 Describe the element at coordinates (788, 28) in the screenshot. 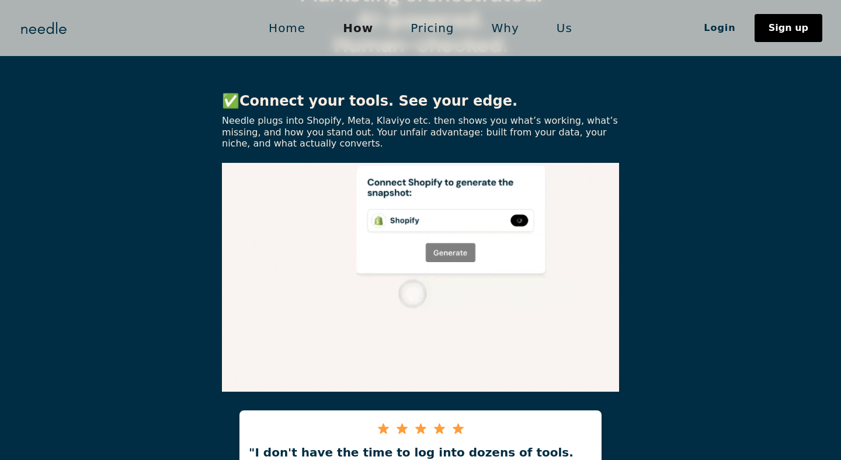

I see `div: Sign up` at that location.